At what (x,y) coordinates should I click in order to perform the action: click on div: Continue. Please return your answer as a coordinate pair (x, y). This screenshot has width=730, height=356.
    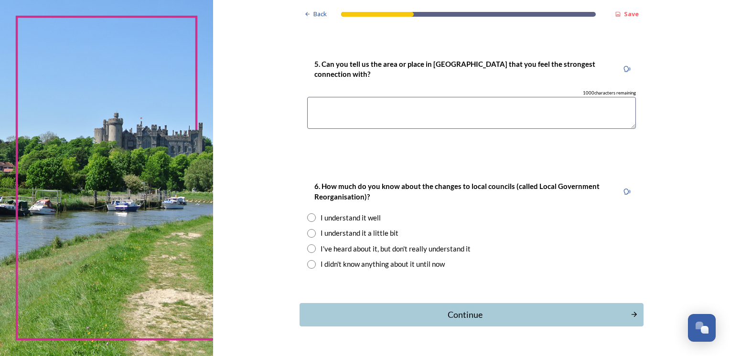
    Looking at the image, I should click on (465, 315).